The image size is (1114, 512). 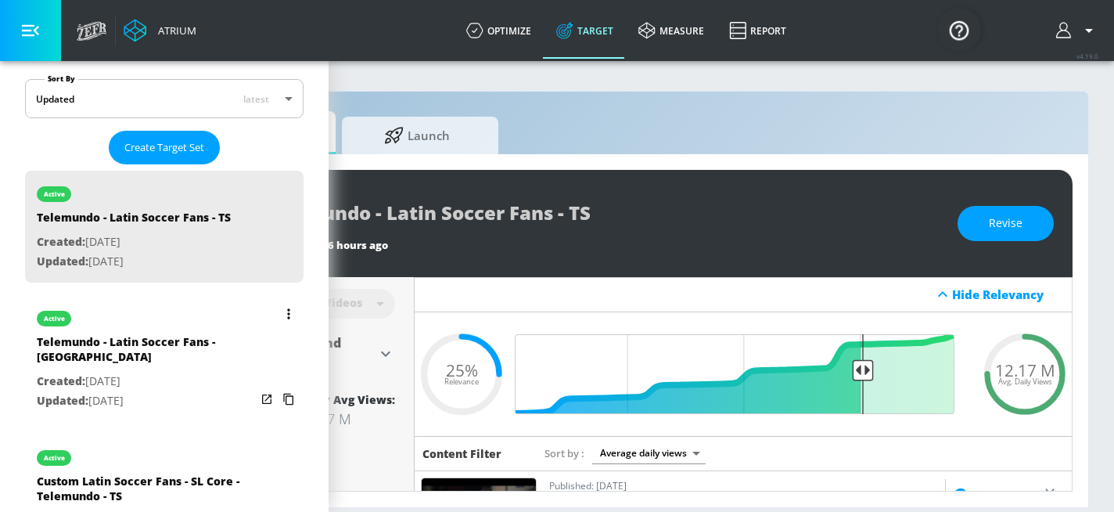 What do you see at coordinates (1006, 223) in the screenshot?
I see `span: Revise` at bounding box center [1006, 223].